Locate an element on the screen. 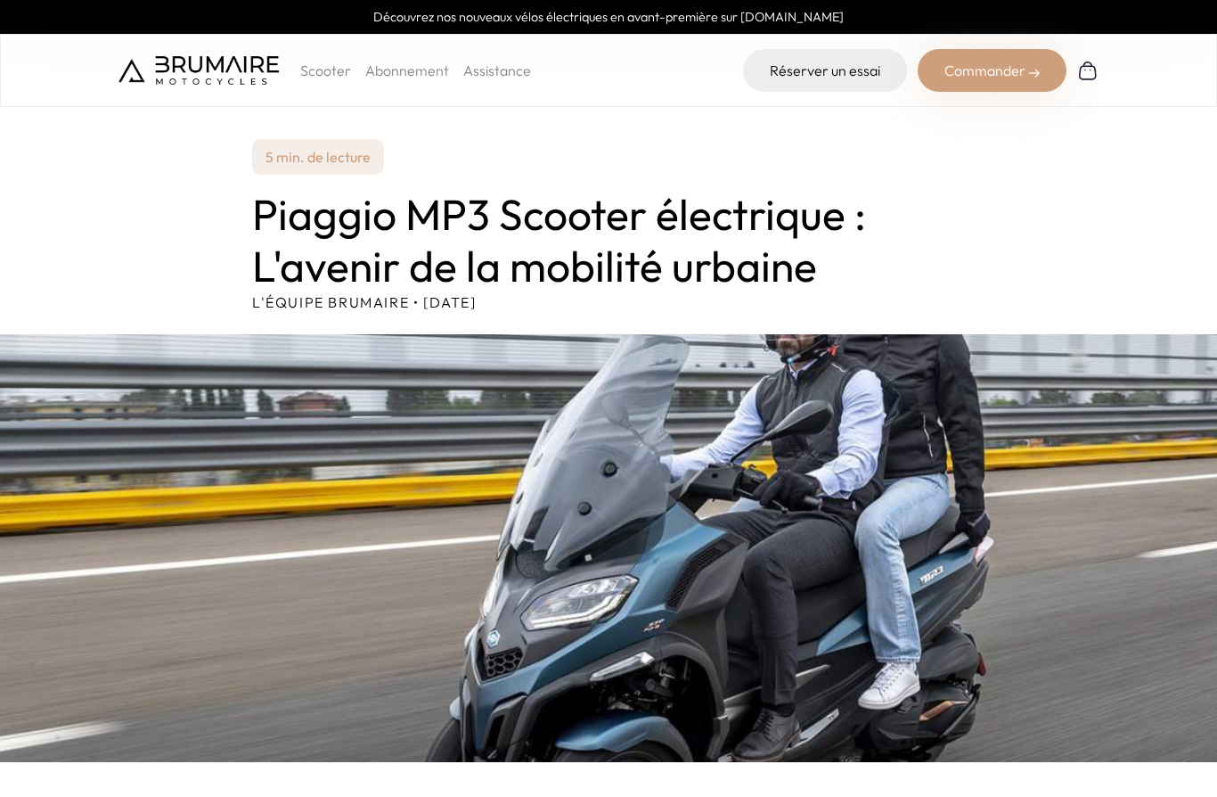 The image size is (1217, 797). img: right-arrow-2.png is located at coordinates (1035, 73).